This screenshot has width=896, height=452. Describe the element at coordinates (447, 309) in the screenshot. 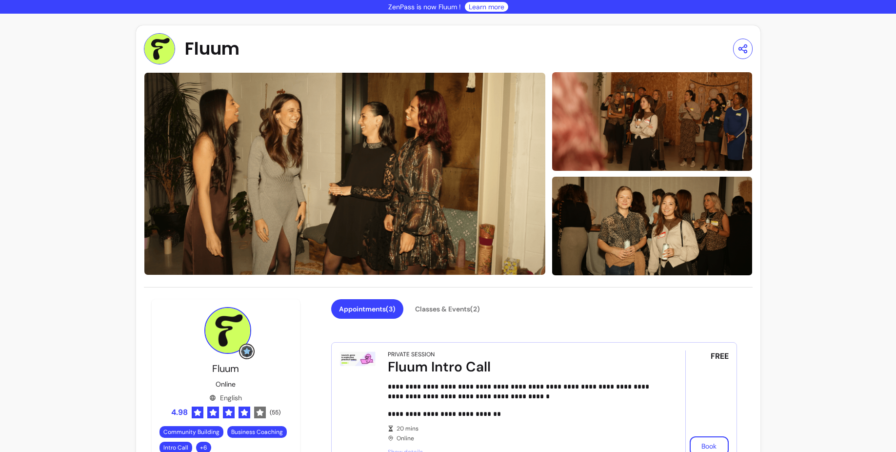

I see `button: Classes & Events(2)` at that location.